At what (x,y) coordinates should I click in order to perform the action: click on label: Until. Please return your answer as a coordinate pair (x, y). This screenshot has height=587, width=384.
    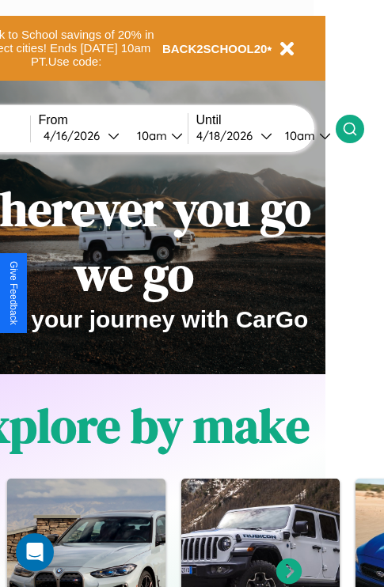
    Looking at the image, I should click on (266, 120).